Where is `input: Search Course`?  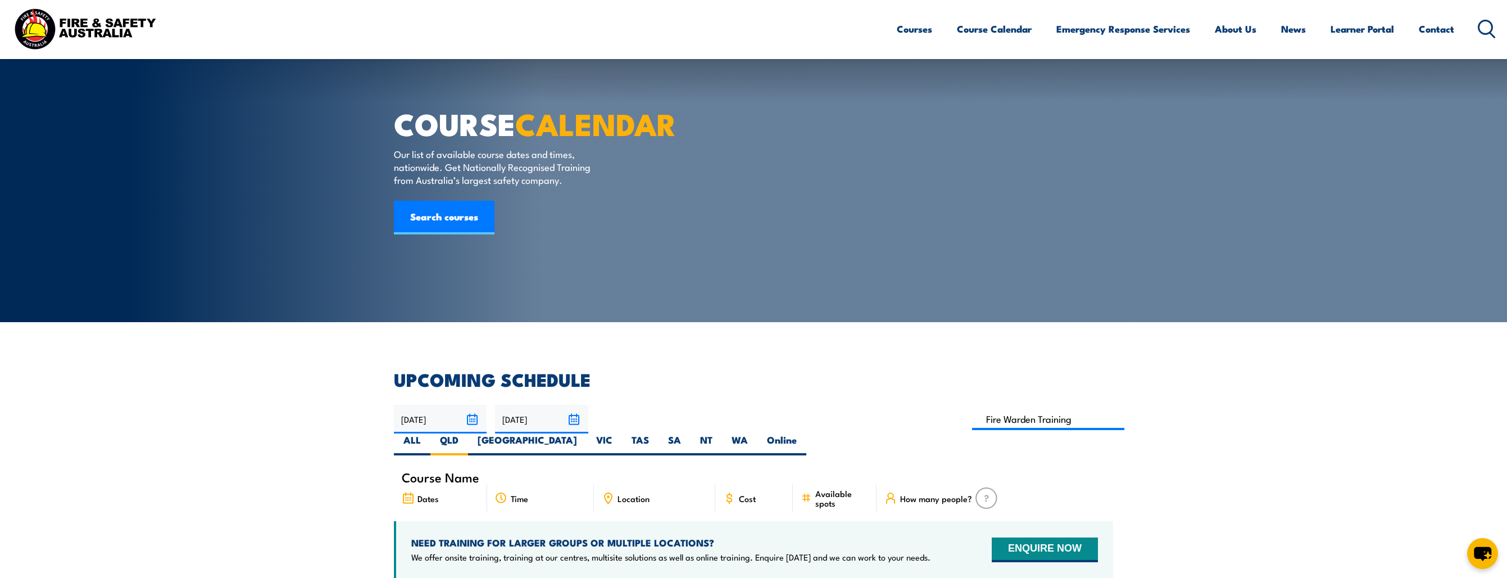
input: Search Course is located at coordinates (1048, 419).